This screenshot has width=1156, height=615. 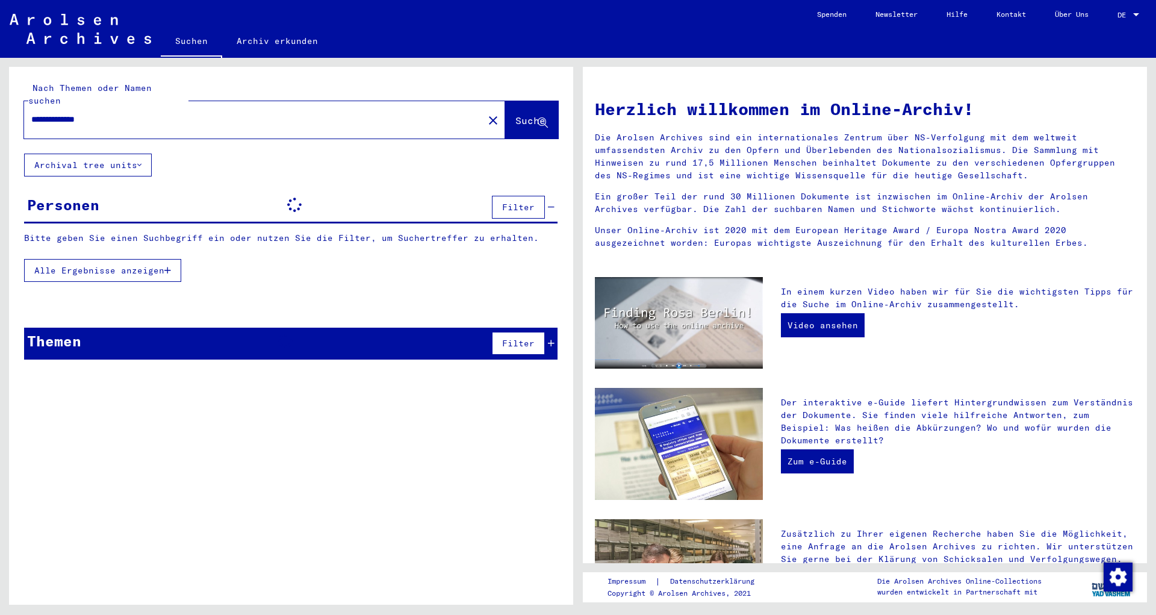 What do you see at coordinates (865, 203) in the screenshot?
I see `p: Ein großer Teil der rund 30 Millionen Dokumente ist inzwischen im Online-Archiv der Arolsen Archi...` at bounding box center [865, 203].